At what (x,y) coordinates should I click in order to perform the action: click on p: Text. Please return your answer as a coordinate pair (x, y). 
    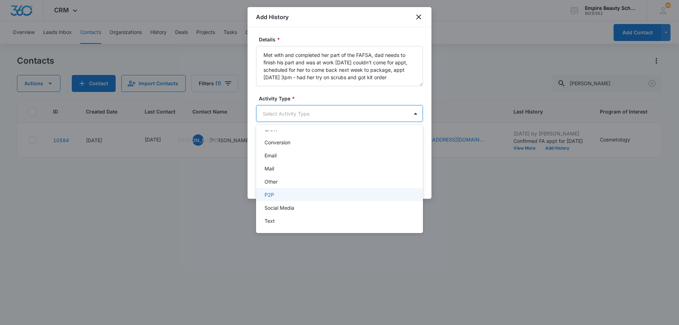
    Looking at the image, I should click on (270, 221).